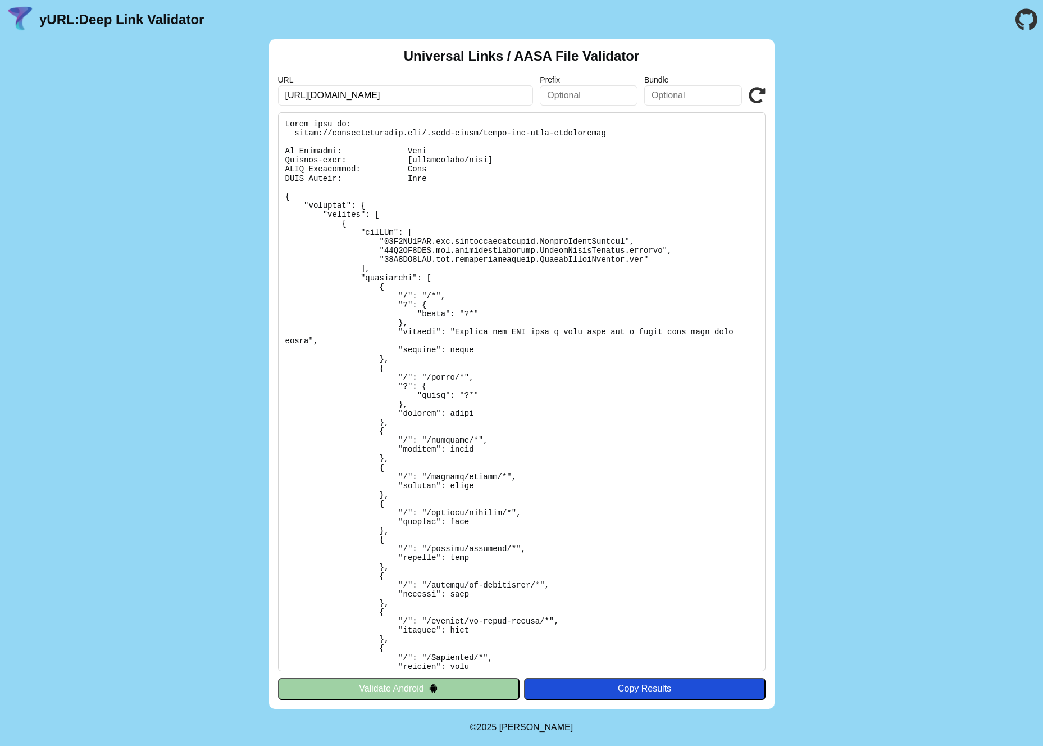  Describe the element at coordinates (693, 80) in the screenshot. I see `label: Bundle` at that location.